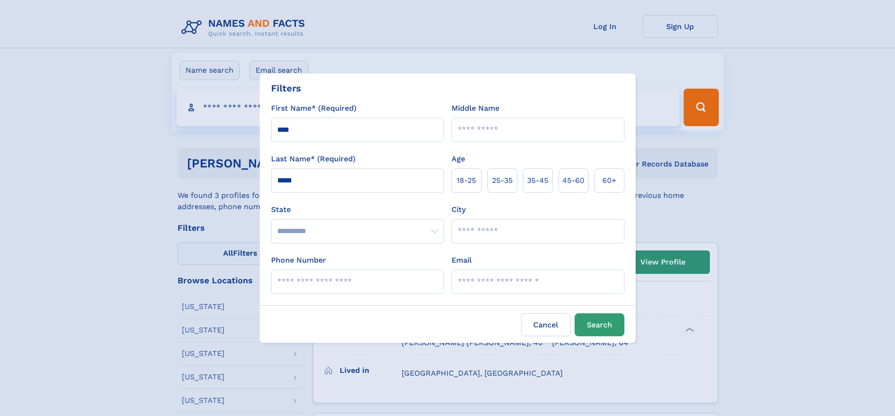  What do you see at coordinates (502, 181) in the screenshot?
I see `span: 25‑35` at bounding box center [502, 181].